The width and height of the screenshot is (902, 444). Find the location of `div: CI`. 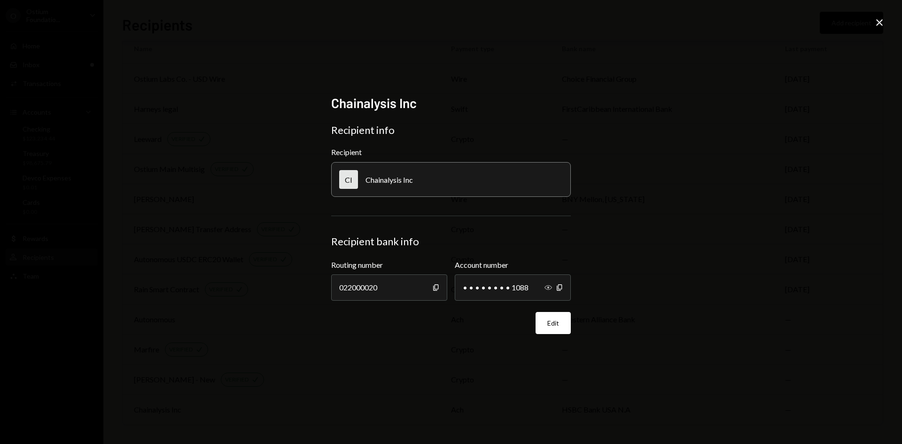

div: CI is located at coordinates (349, 180).